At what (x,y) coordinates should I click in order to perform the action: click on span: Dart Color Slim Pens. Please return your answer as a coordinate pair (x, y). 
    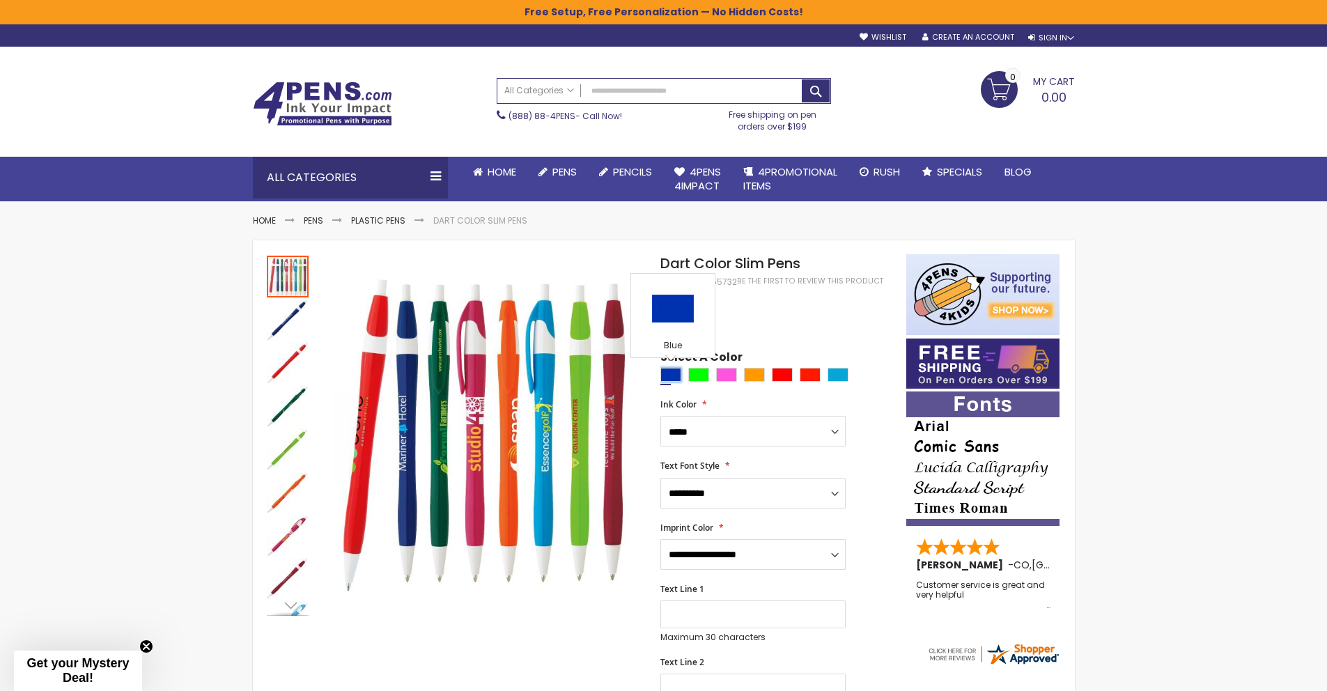
    Looking at the image, I should click on (730, 263).